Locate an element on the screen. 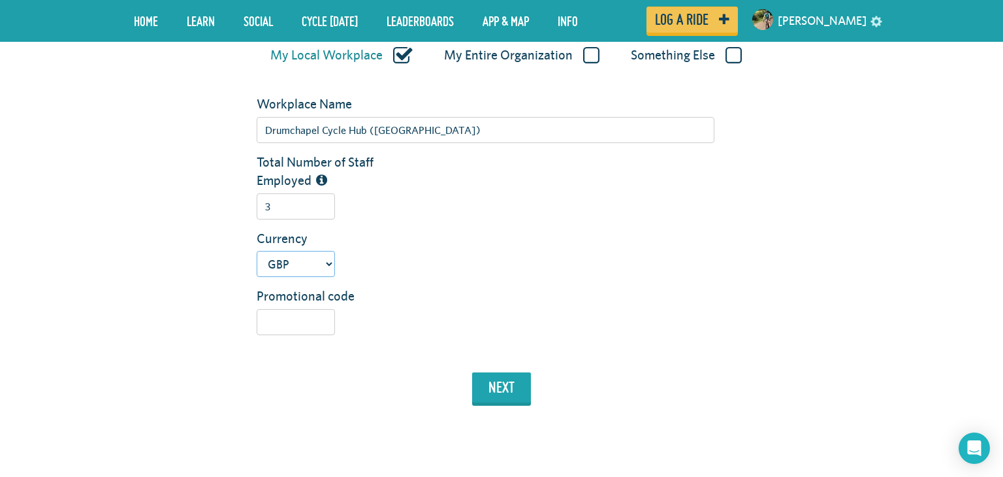 This screenshot has height=477, width=1003. label: My Entire Organization is located at coordinates (522, 56).